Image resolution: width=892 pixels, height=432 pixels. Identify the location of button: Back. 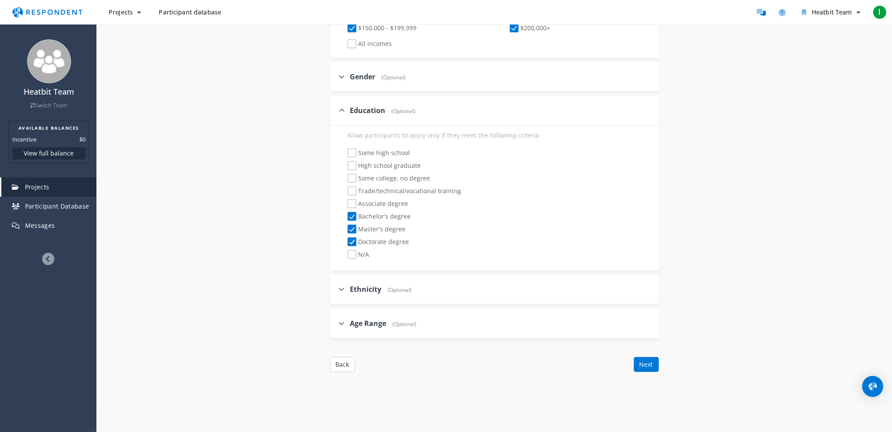
(342, 365).